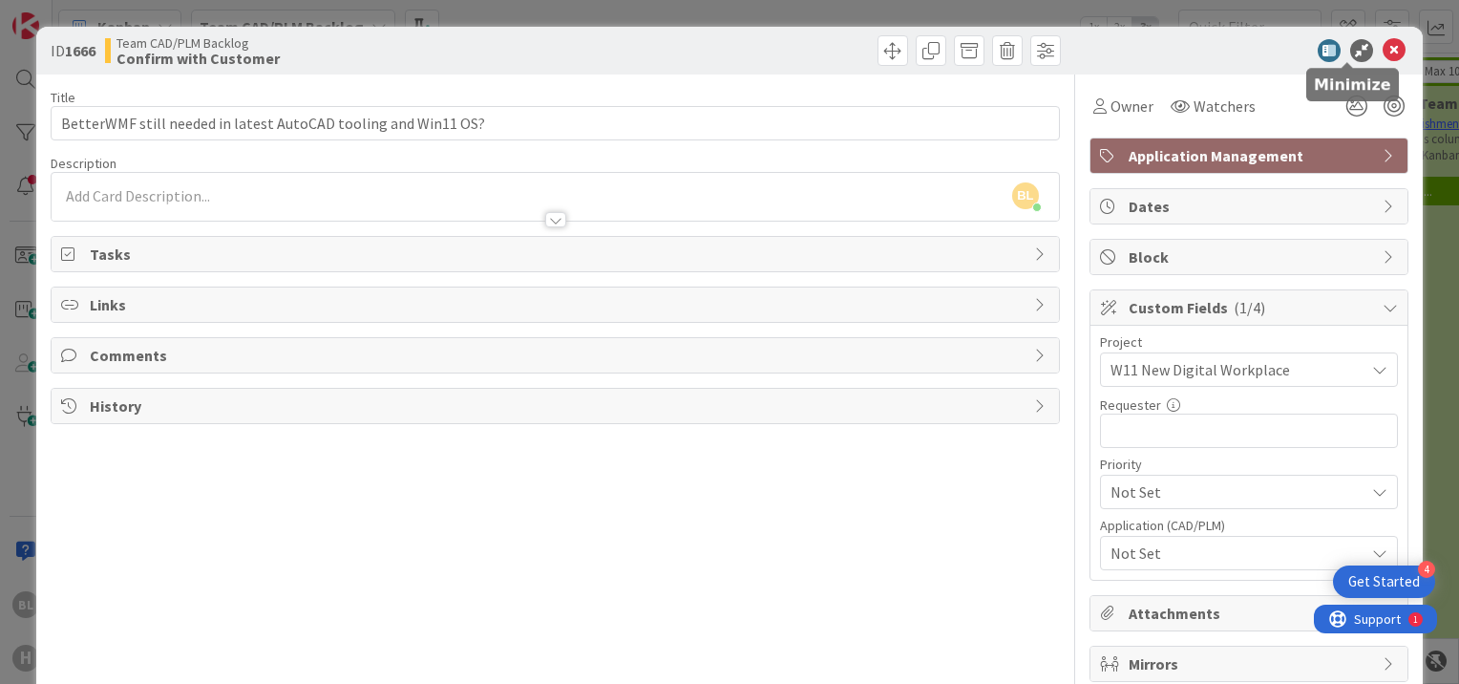  Describe the element at coordinates (1251, 156) in the screenshot. I see `span: Application Management` at that location.